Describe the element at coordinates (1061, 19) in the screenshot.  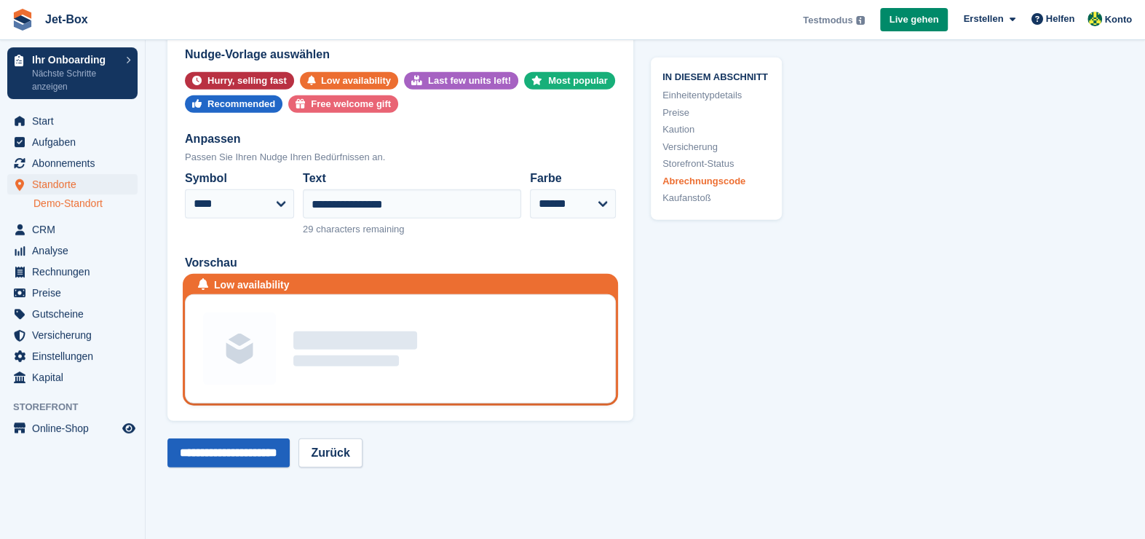
I see `span: Helfen` at that location.